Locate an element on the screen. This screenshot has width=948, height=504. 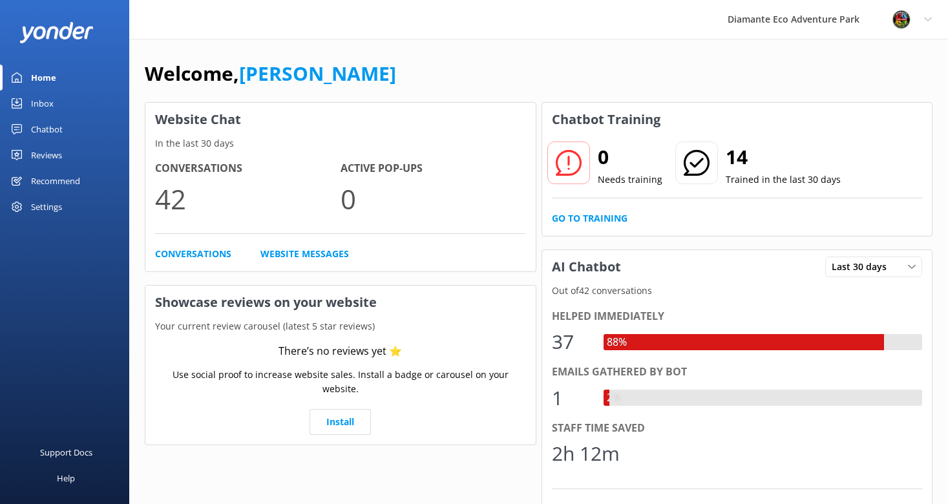
p: Needs training is located at coordinates (630, 180).